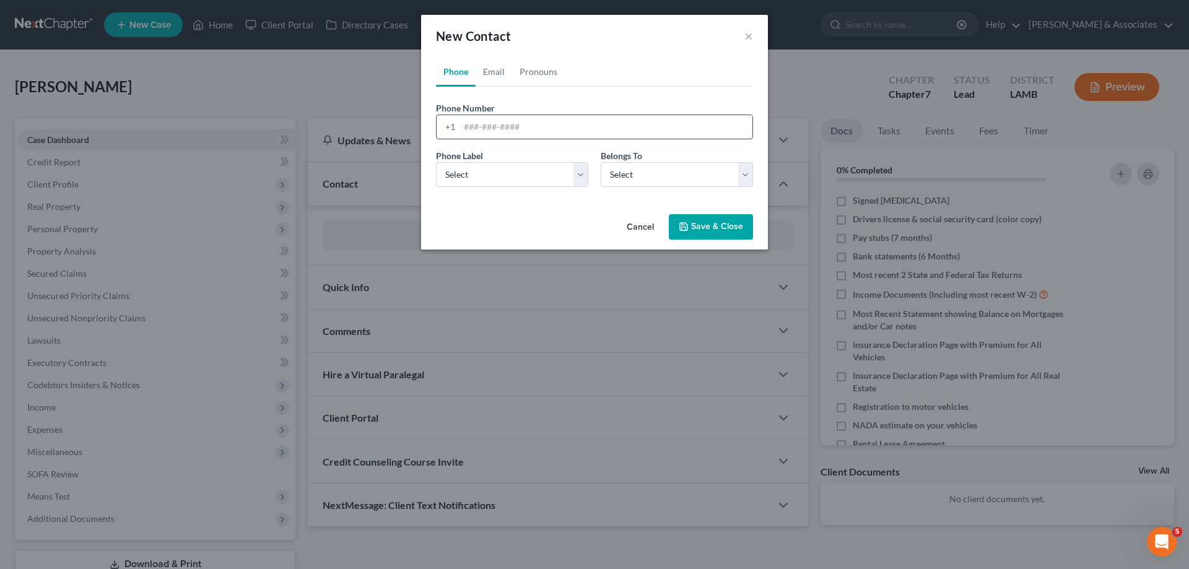  I want to click on span: Belongs To, so click(621, 155).